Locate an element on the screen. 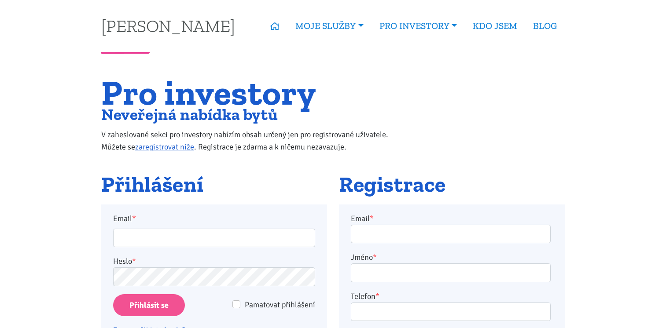 This screenshot has height=328, width=666. label: Heslo is located at coordinates (124, 261).